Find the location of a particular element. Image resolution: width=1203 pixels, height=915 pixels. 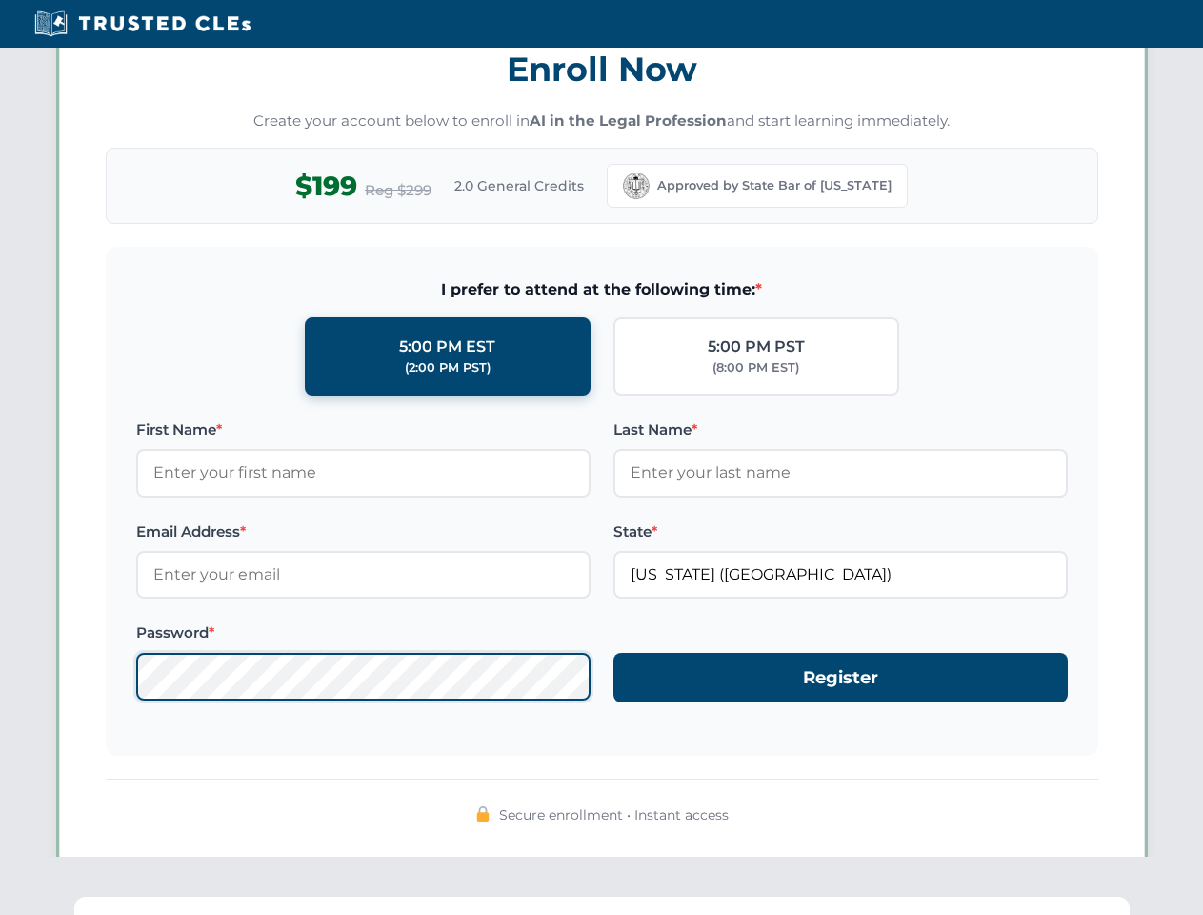

label: Email Address is located at coordinates (363, 532).